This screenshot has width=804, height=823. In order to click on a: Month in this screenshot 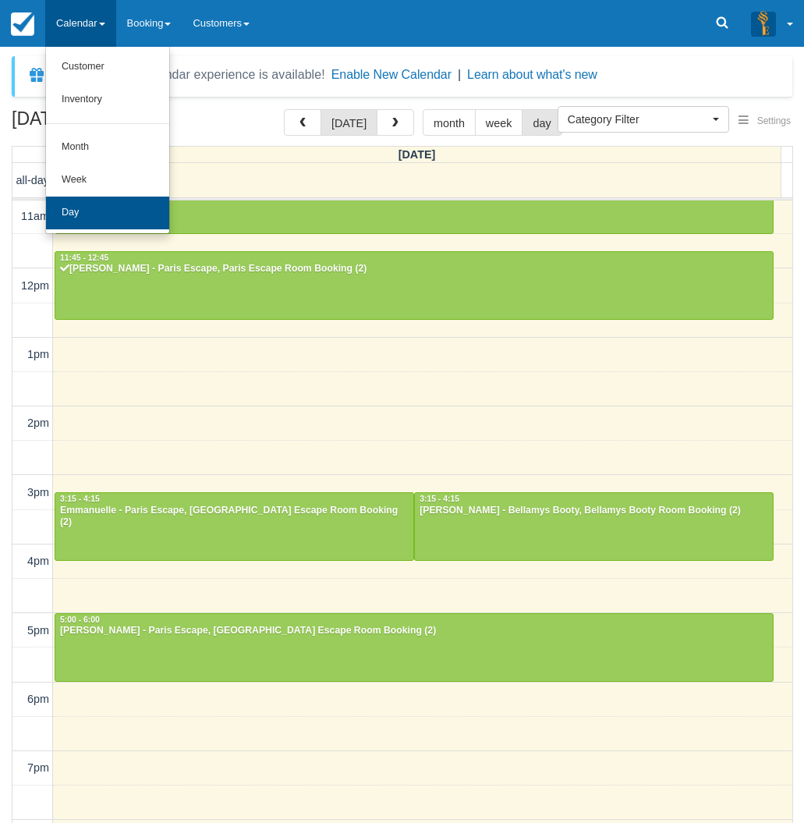, I will do `click(108, 147)`.